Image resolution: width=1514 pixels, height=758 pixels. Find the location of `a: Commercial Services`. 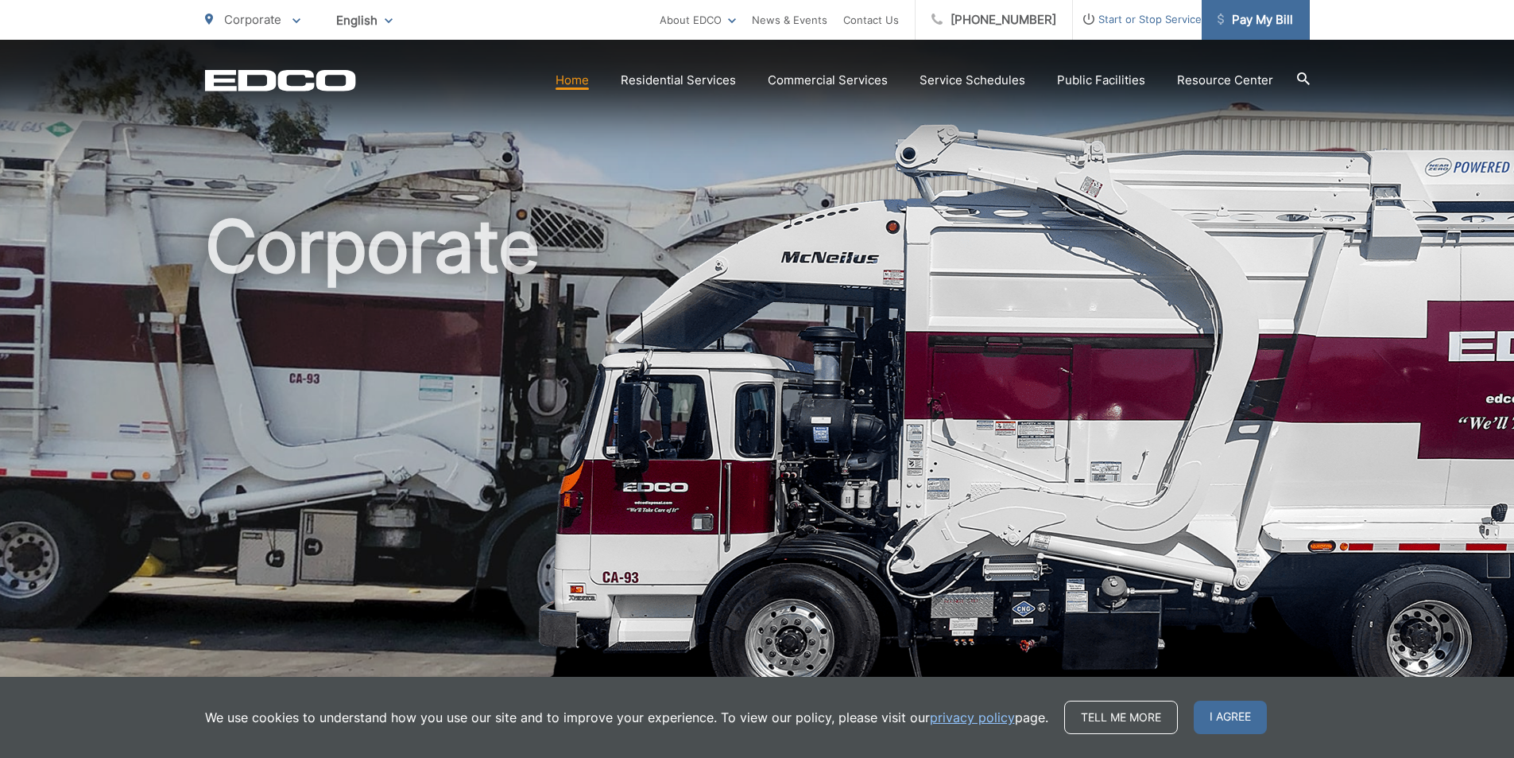

a: Commercial Services is located at coordinates (827, 80).